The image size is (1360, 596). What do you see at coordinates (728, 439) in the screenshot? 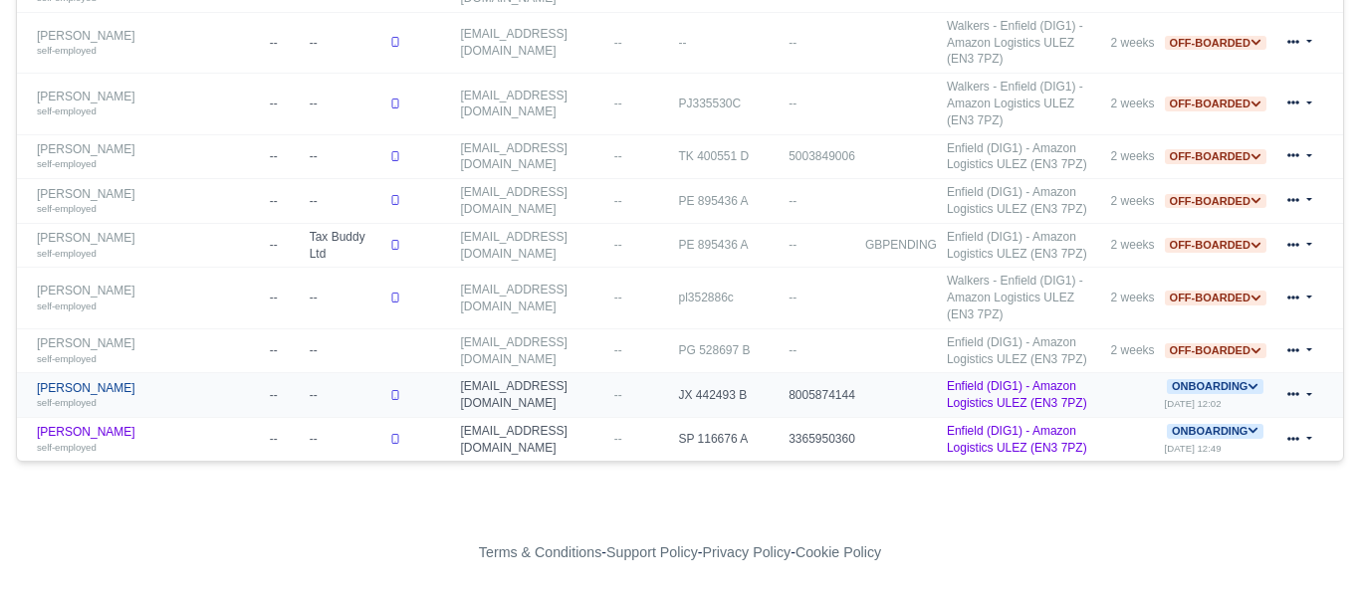
I see `td: SP 116676 A` at bounding box center [728, 439].